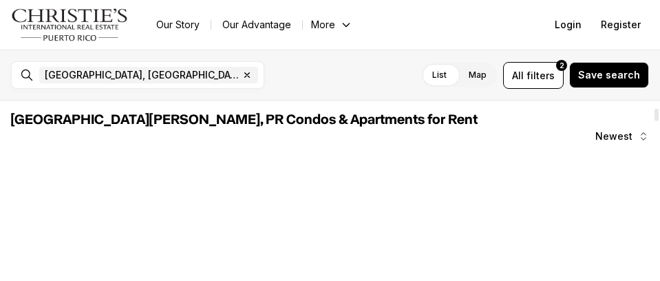 Image resolution: width=660 pixels, height=281 pixels. I want to click on span: Newest, so click(614, 136).